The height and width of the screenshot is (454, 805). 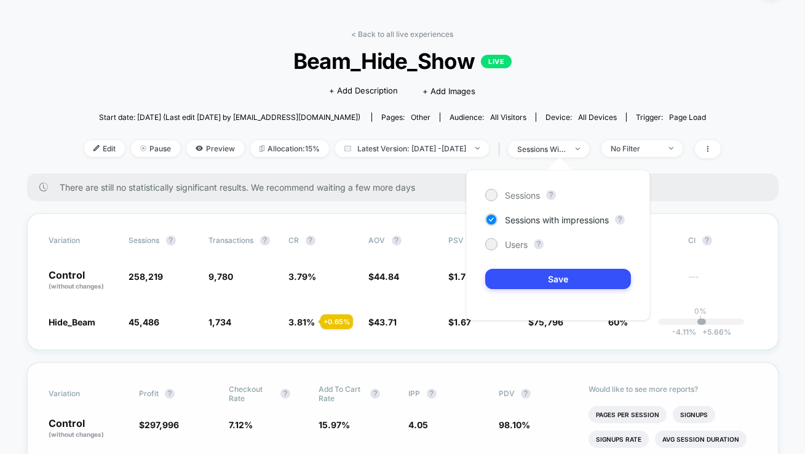 What do you see at coordinates (385, 322) in the screenshot?
I see `span: 43.71` at bounding box center [385, 322].